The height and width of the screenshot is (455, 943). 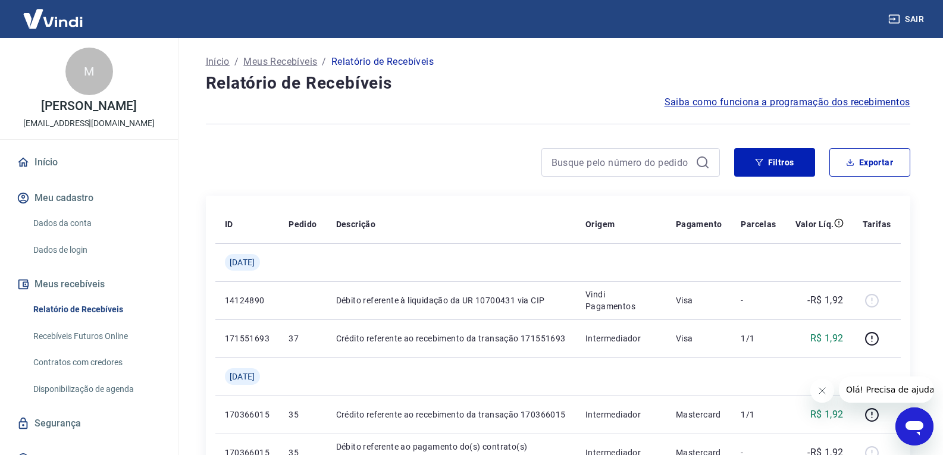 I want to click on button: Sair, so click(x=907, y=19).